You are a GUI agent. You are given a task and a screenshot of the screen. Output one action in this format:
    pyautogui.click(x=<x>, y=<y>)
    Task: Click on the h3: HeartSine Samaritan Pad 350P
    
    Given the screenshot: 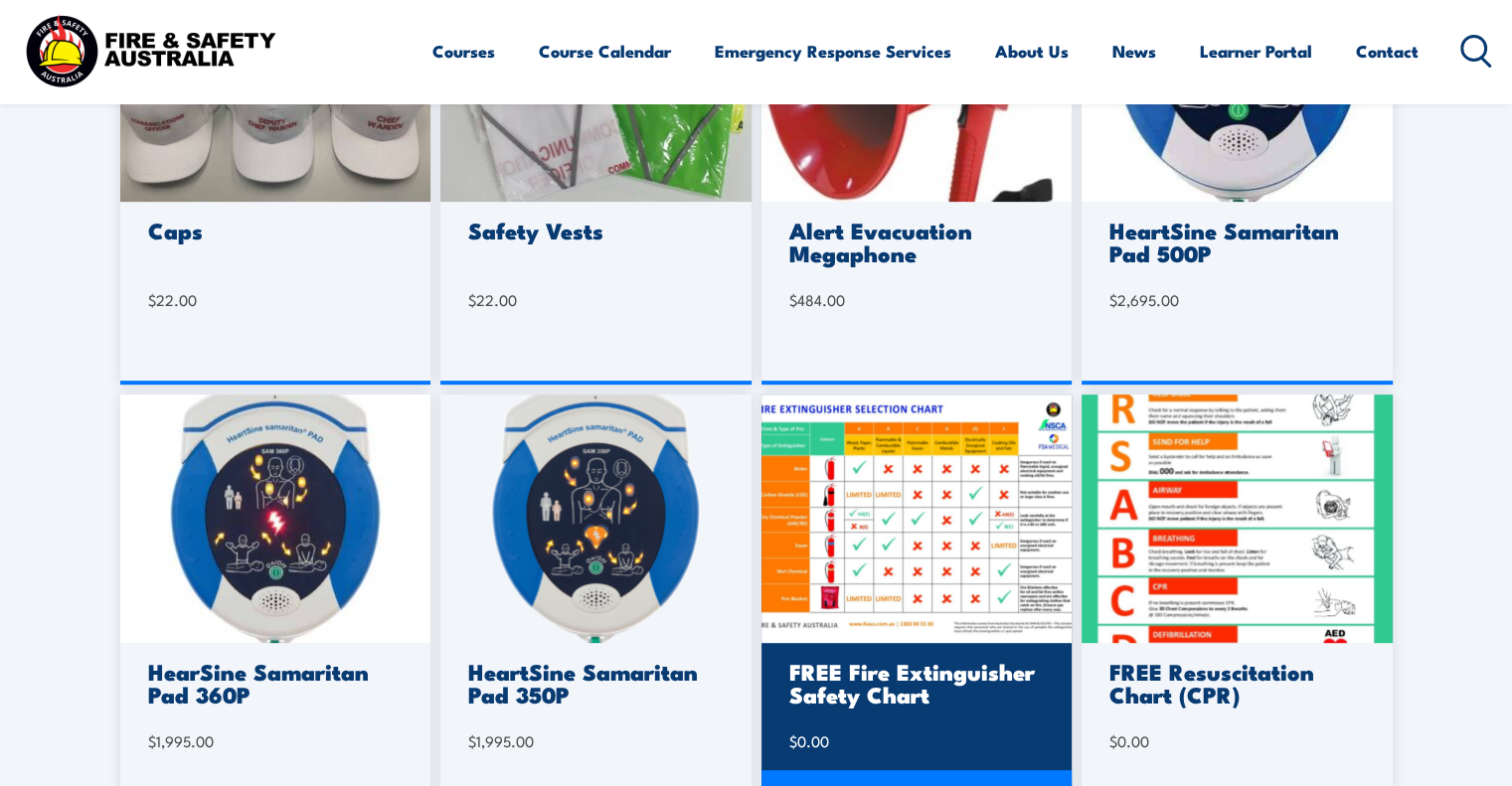 What is the action you would take?
    pyautogui.click(x=593, y=682)
    